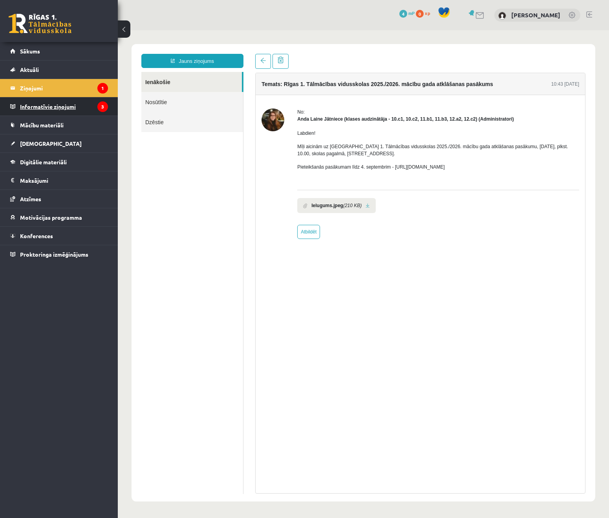 Image resolution: width=609 pixels, height=518 pixels. Describe the element at coordinates (43, 162) in the screenshot. I see `span: Digitālie materiāli` at that location.